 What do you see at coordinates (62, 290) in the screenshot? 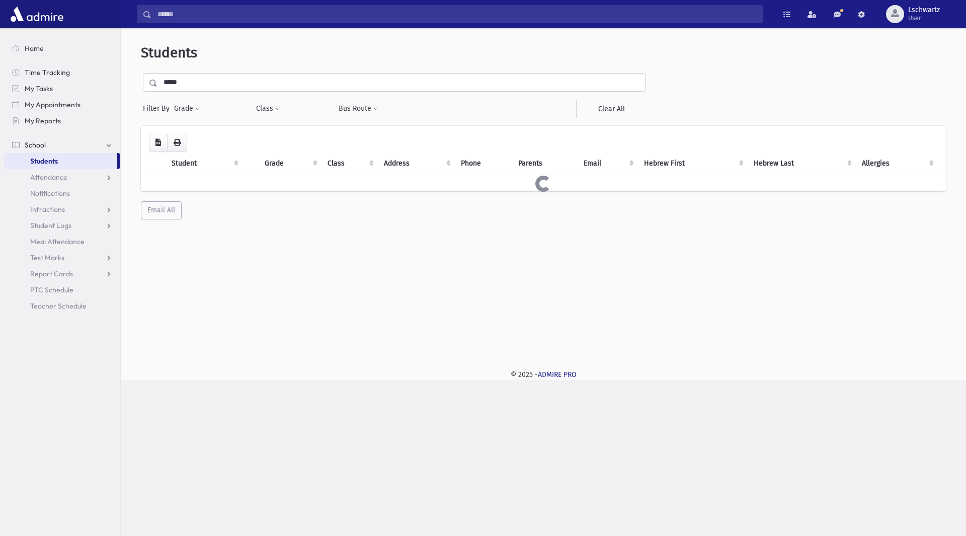
I see `a: PTC Schedule` at bounding box center [62, 290].